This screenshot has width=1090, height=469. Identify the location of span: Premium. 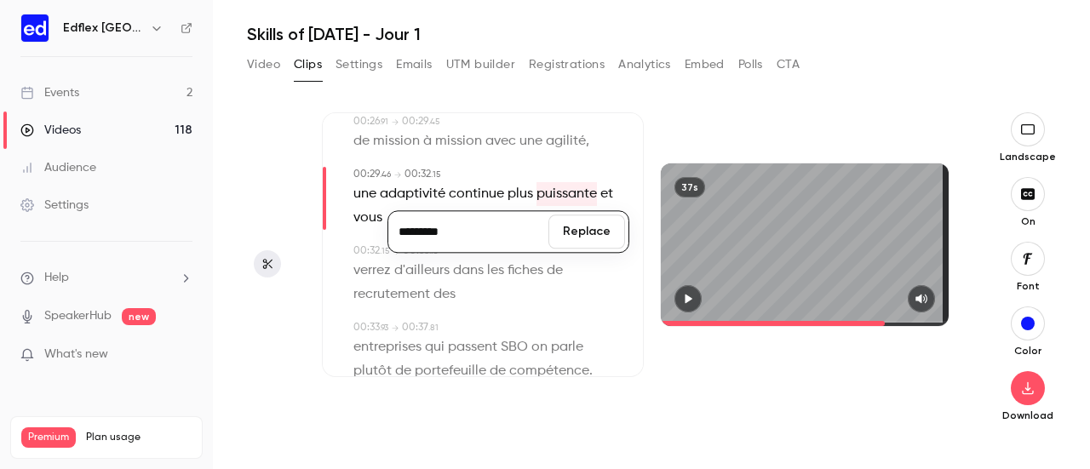
(49, 438).